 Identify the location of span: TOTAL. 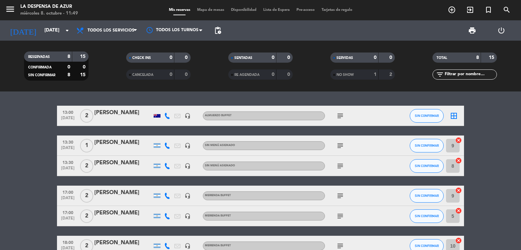
(442, 58).